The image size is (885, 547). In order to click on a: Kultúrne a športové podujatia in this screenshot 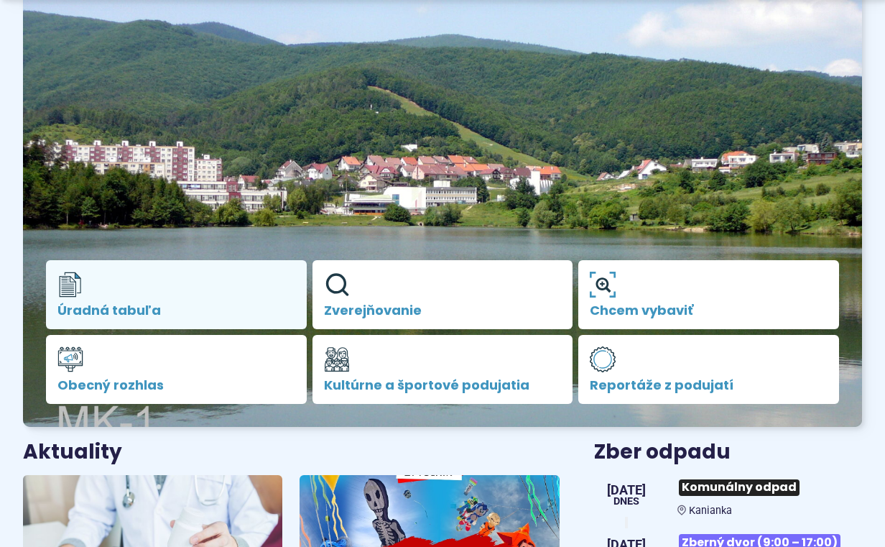, I will do `click(443, 369)`.